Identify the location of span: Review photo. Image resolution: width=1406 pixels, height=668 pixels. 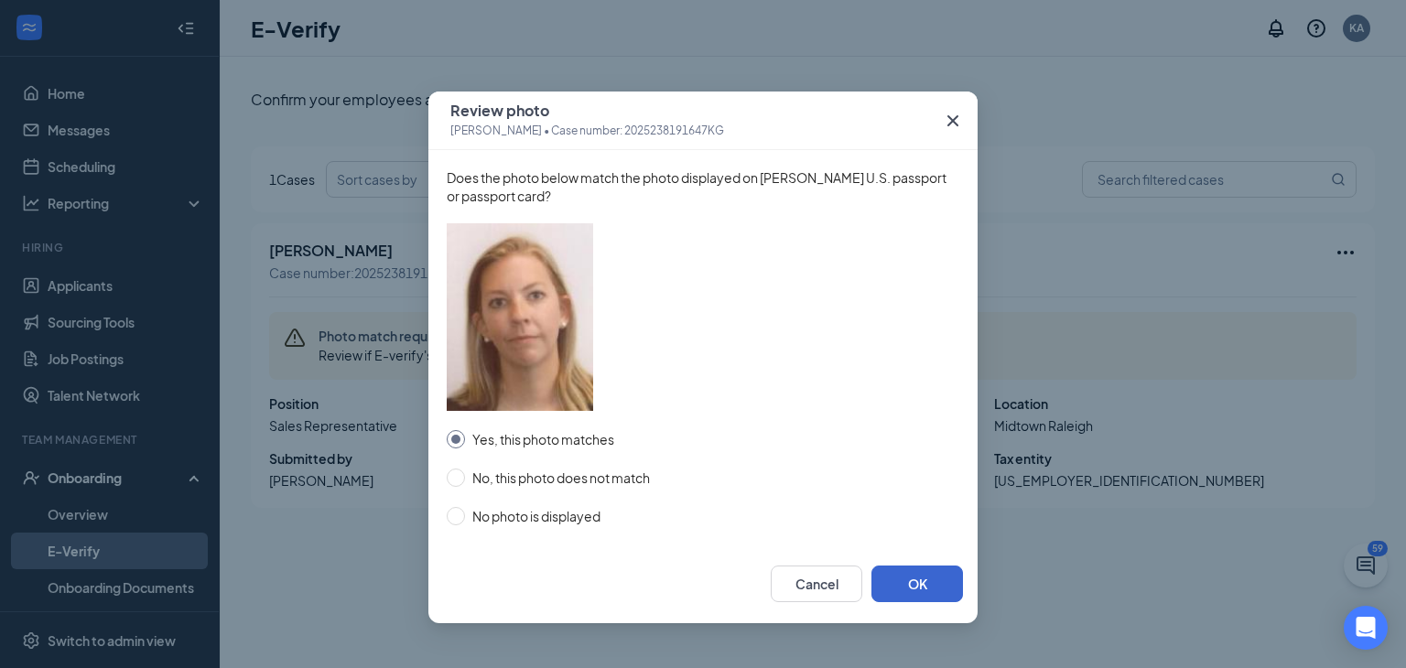
(587, 111).